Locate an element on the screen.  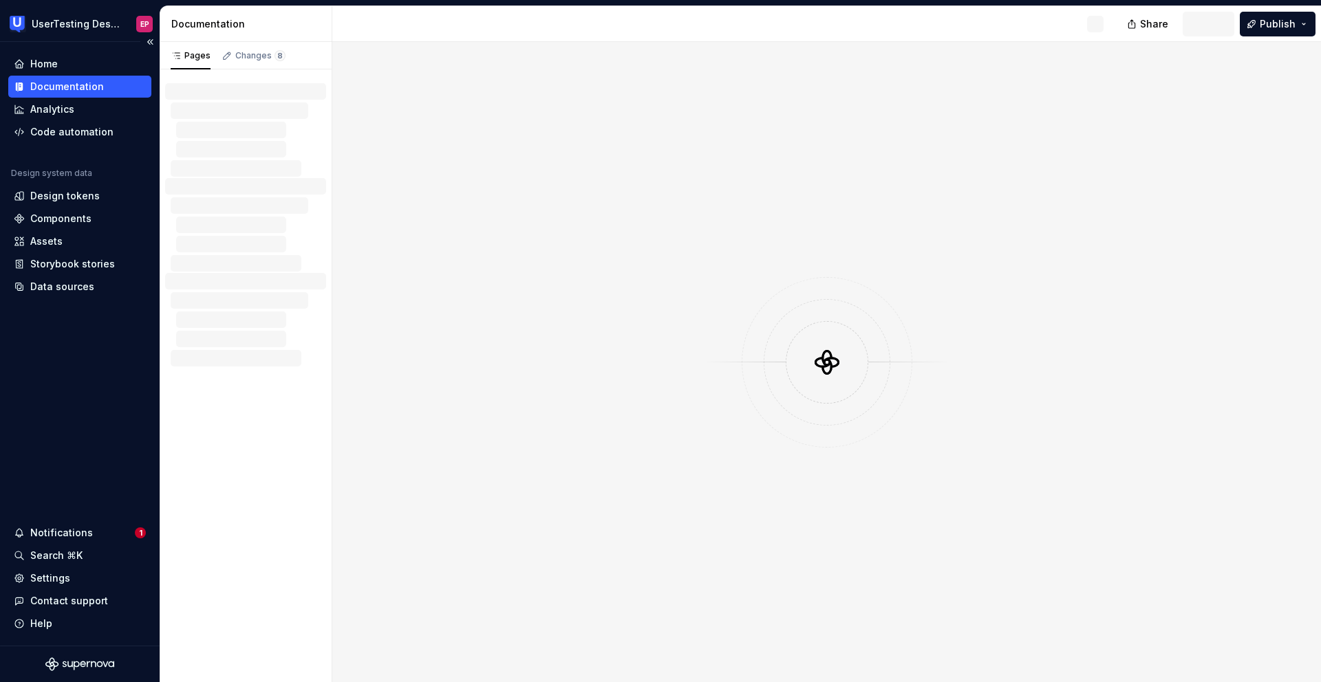
a: Settings is located at coordinates (80, 579).